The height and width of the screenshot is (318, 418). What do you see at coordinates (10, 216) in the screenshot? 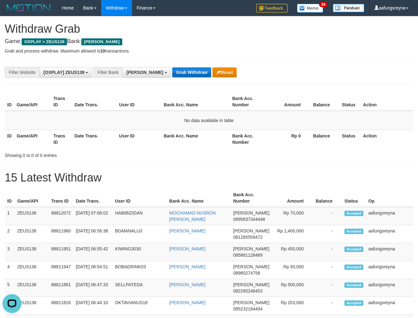
I see `td: 1` at bounding box center [10, 216].